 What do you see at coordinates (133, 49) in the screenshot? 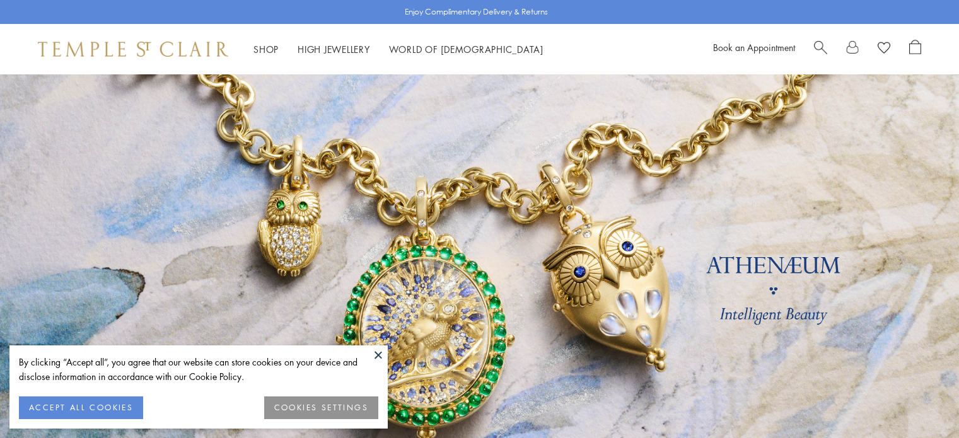
I see `img: Temple St. Clair` at bounding box center [133, 49].